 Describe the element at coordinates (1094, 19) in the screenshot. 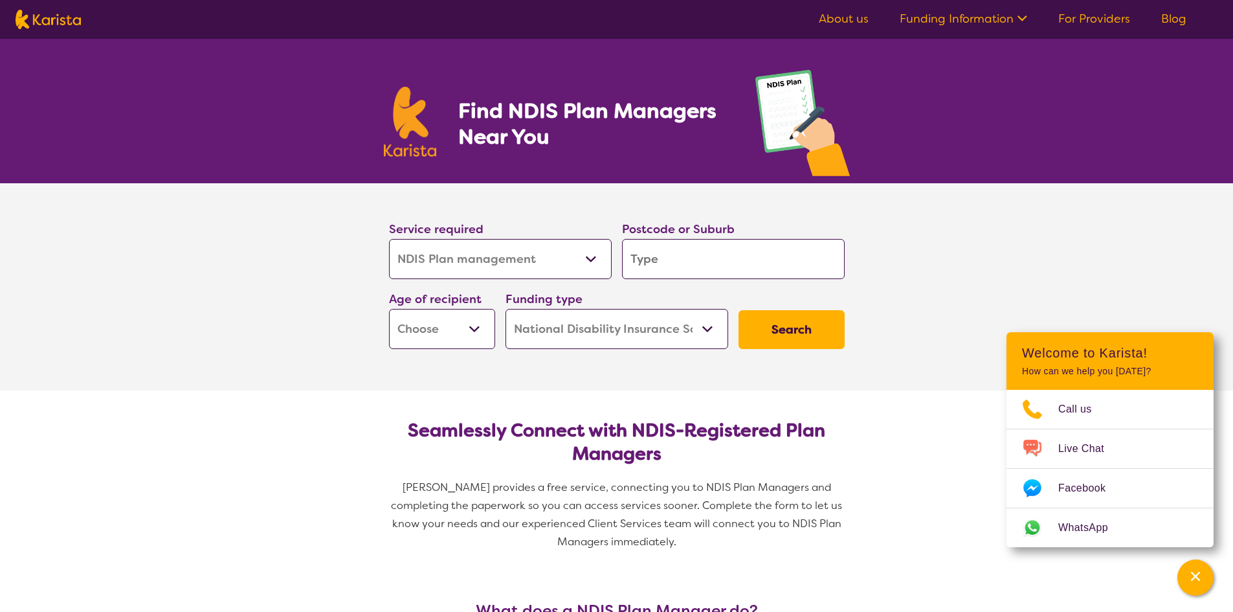

I see `a: For Providers` at that location.